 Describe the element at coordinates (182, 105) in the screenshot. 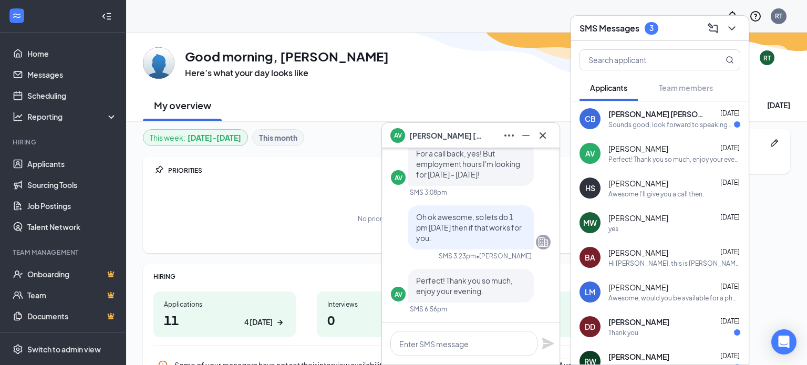

I see `h2: My overview` at that location.